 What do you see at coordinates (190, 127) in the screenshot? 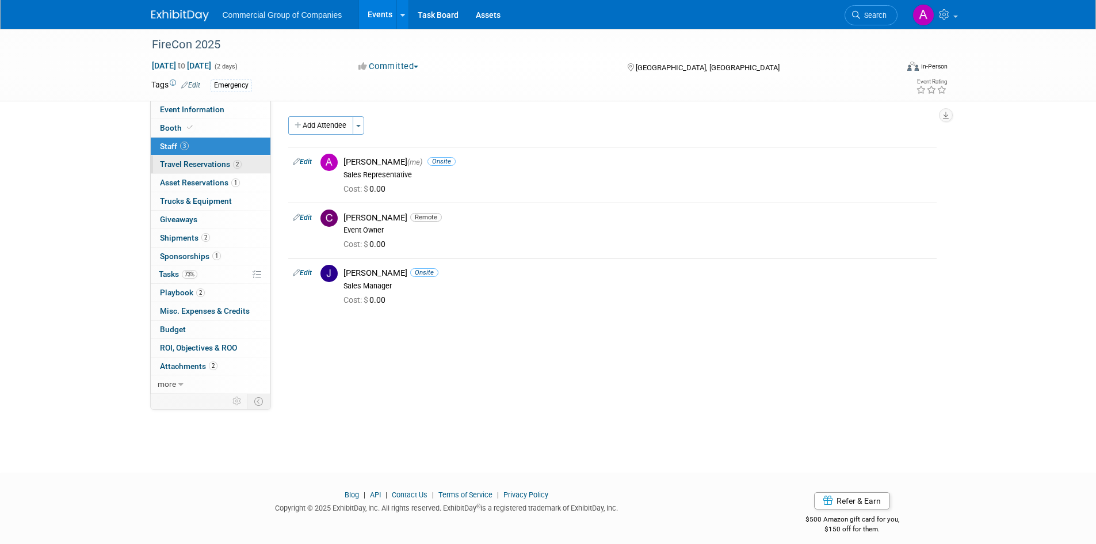
I see `i: Booth reservation complete` at bounding box center [190, 127].